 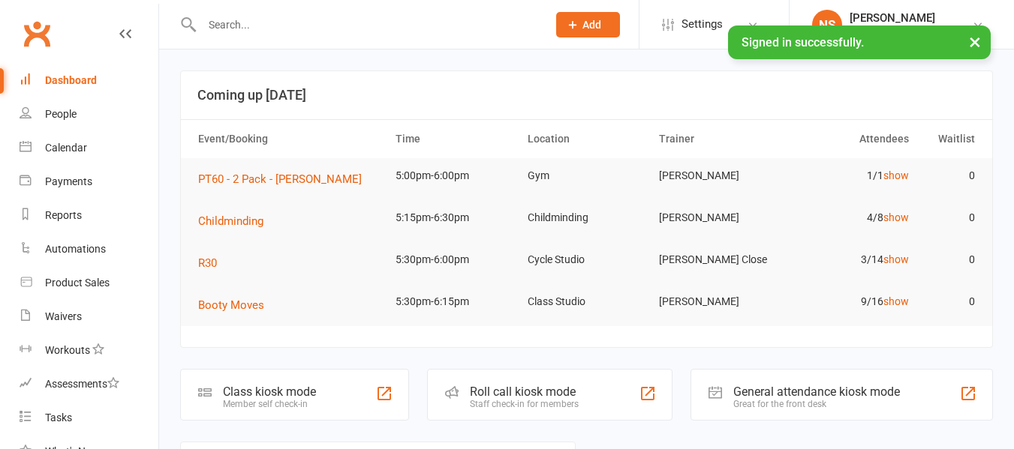 What do you see at coordinates (37, 34) in the screenshot?
I see `a: Clubworx` at bounding box center [37, 34].